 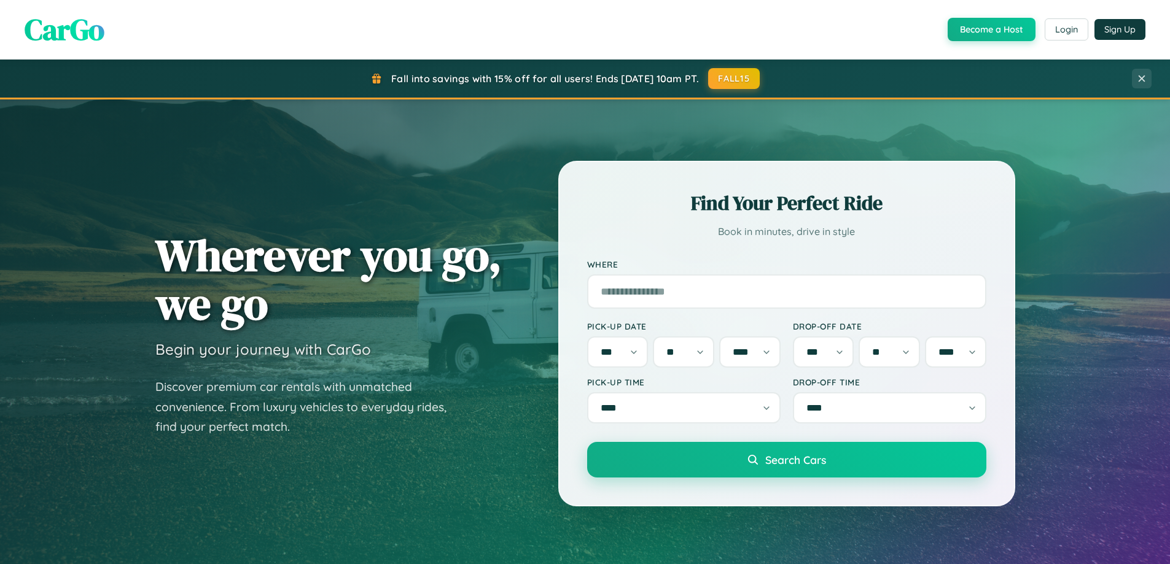 What do you see at coordinates (734, 79) in the screenshot?
I see `button: FALL15` at bounding box center [734, 79].